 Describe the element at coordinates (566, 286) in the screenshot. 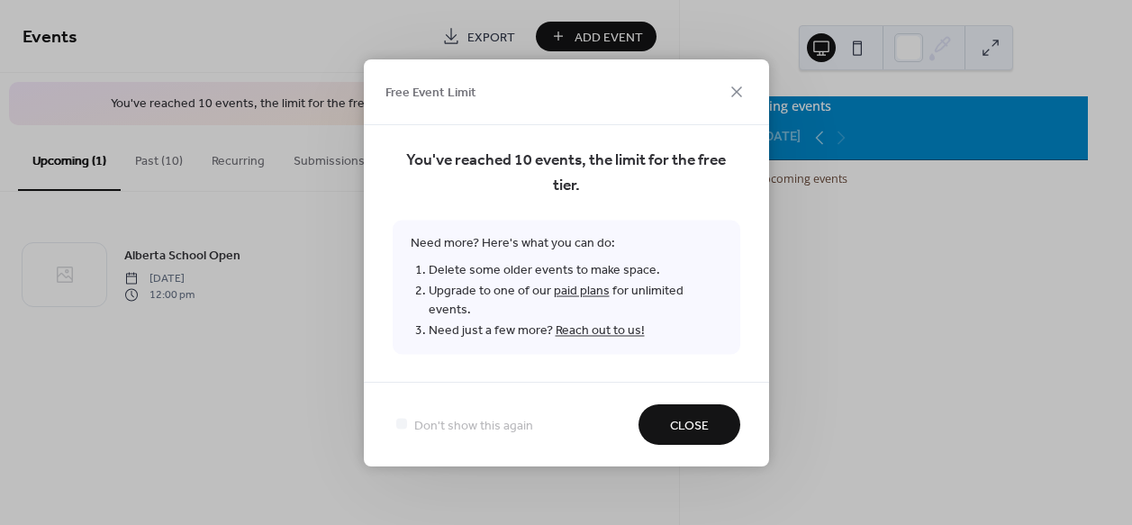

I see `span: Need more? Here's what you can do:` at that location.